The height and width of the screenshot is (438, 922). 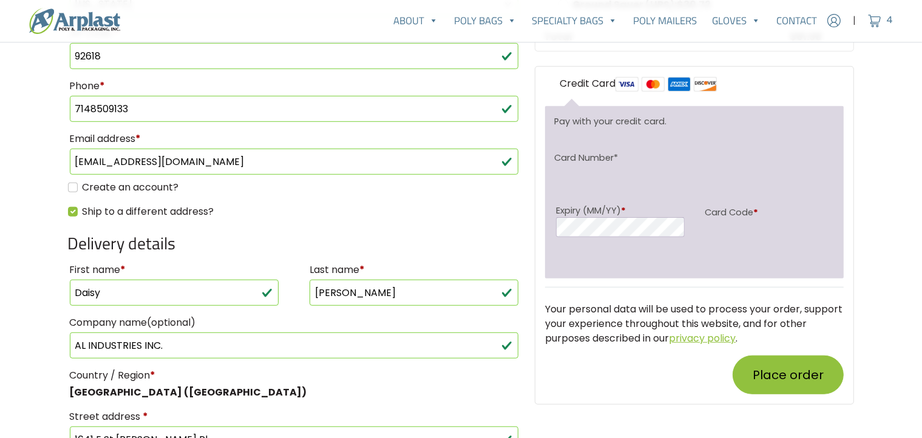 I want to click on a: Specialty Bags, so click(x=575, y=21).